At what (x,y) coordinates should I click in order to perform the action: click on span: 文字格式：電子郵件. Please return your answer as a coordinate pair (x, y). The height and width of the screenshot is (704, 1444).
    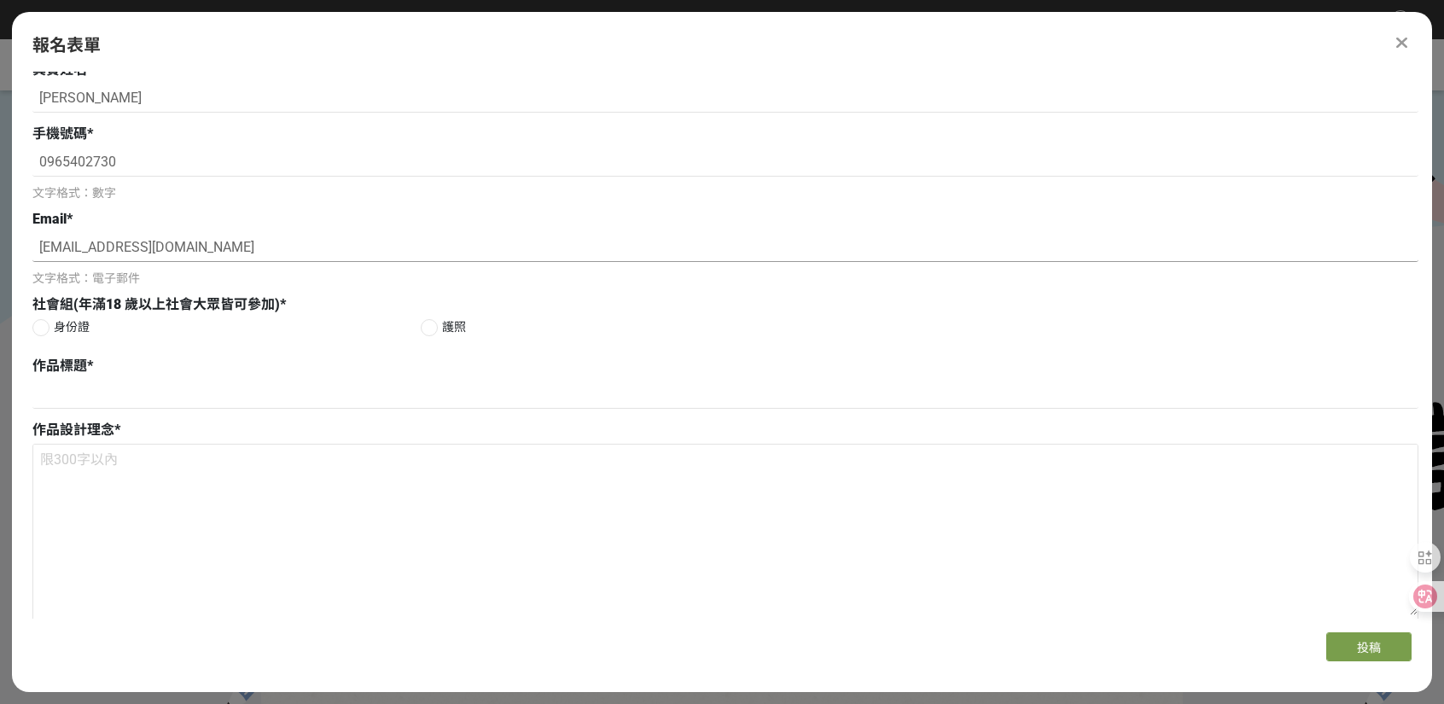
    Looking at the image, I should click on (86, 278).